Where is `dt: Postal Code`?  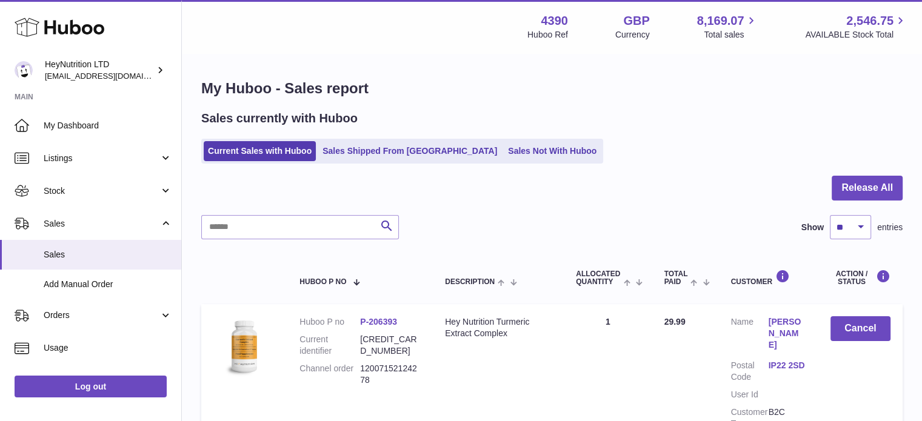 dt: Postal Code is located at coordinates (750, 372).